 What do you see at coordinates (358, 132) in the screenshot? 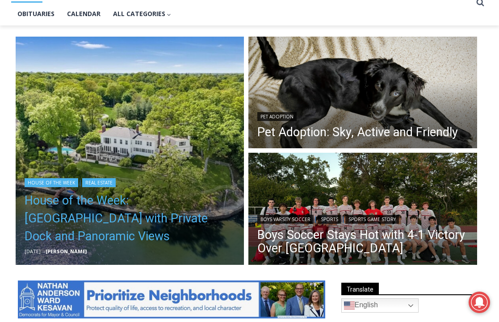
I see `a: Pet Adoption: Sky, Active and Friendly` at bounding box center [358, 132].